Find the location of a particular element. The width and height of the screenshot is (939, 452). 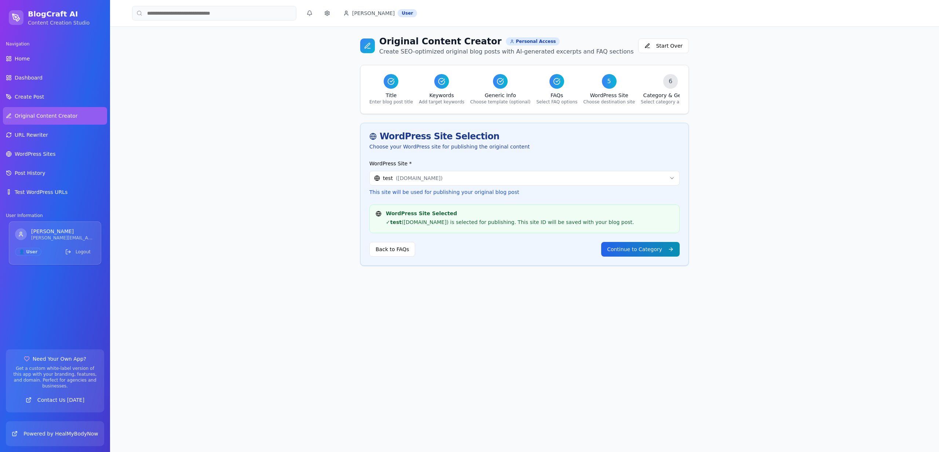

div: Select category and create is located at coordinates (671, 102).